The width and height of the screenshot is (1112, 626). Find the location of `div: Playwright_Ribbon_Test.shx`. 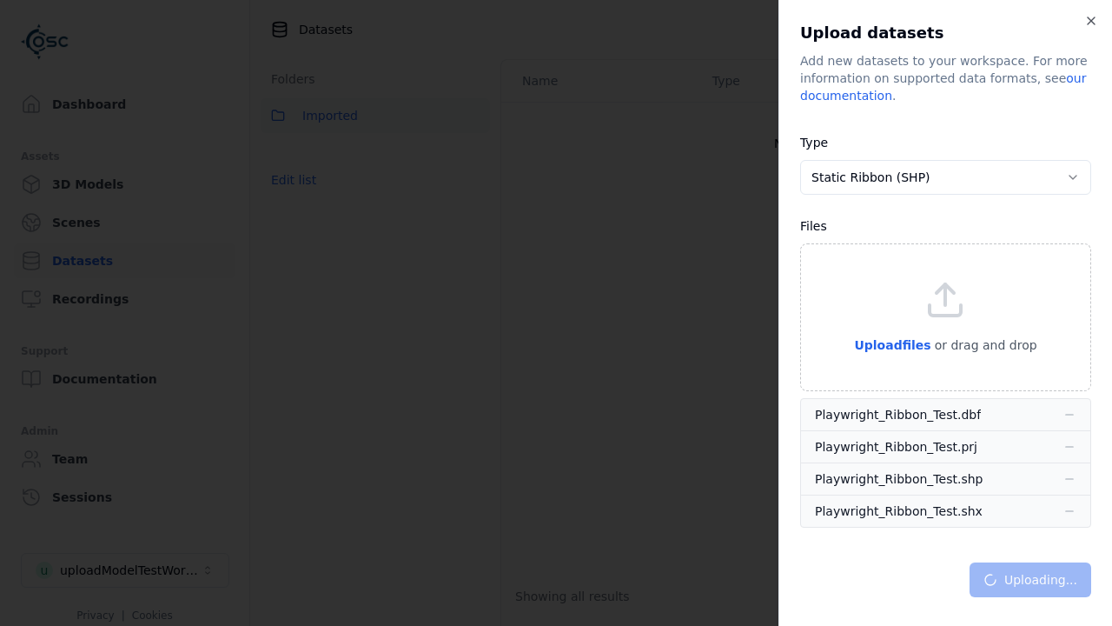

div: Playwright_Ribbon_Test.shx is located at coordinates (899, 511).